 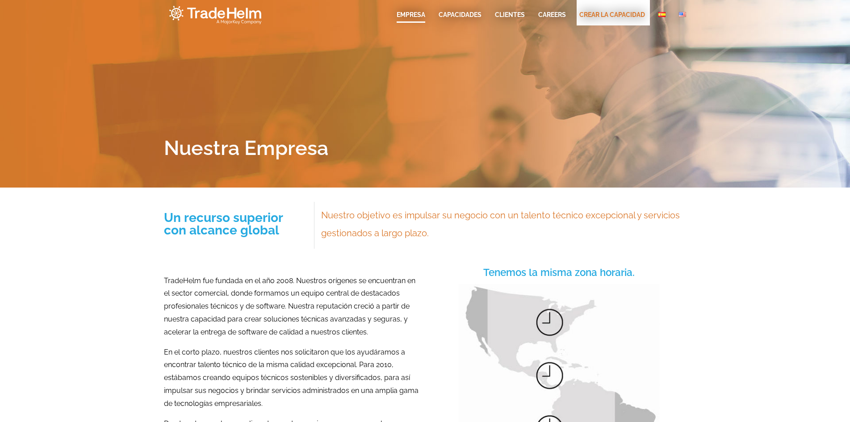 What do you see at coordinates (291, 378) in the screenshot?
I see `p: En el corto plazo, nuestros clientes nos solicitaron que los ayudáramos a encontrar talento técni...` at bounding box center [291, 378].